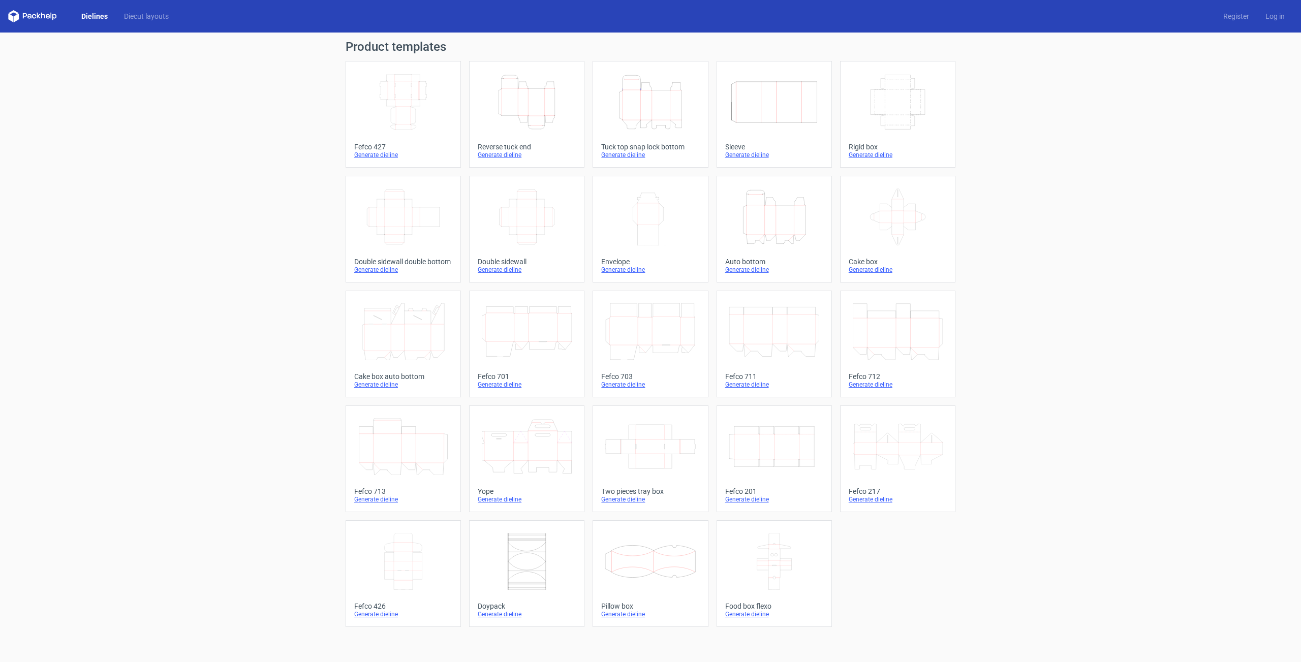  What do you see at coordinates (774, 459) in the screenshot?
I see `a: Fefco 201Generate dieline` at bounding box center [774, 459].